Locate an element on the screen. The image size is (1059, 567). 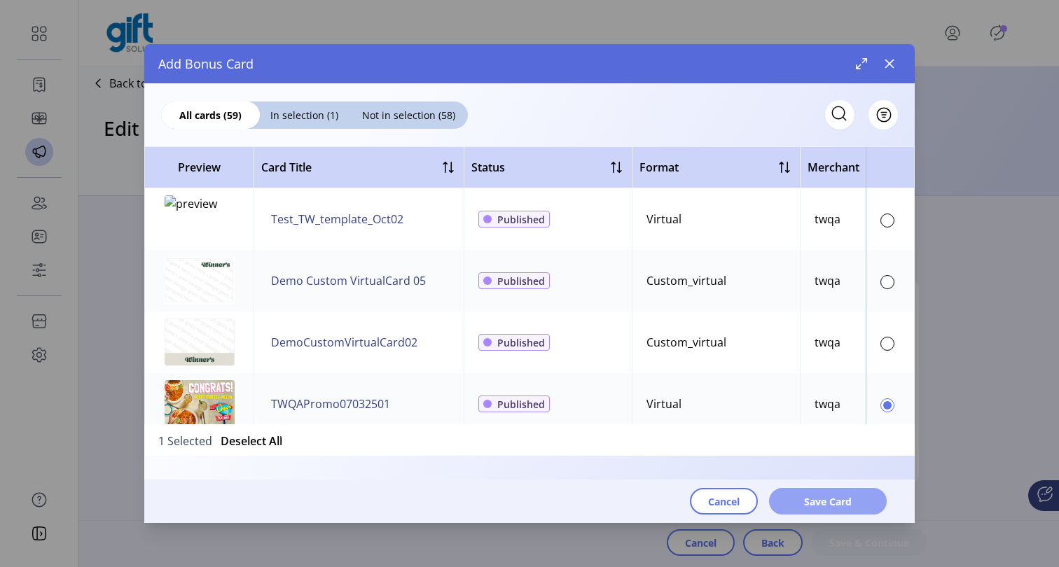
button: Demo Custom VirtualCard 05 is located at coordinates (348, 281).